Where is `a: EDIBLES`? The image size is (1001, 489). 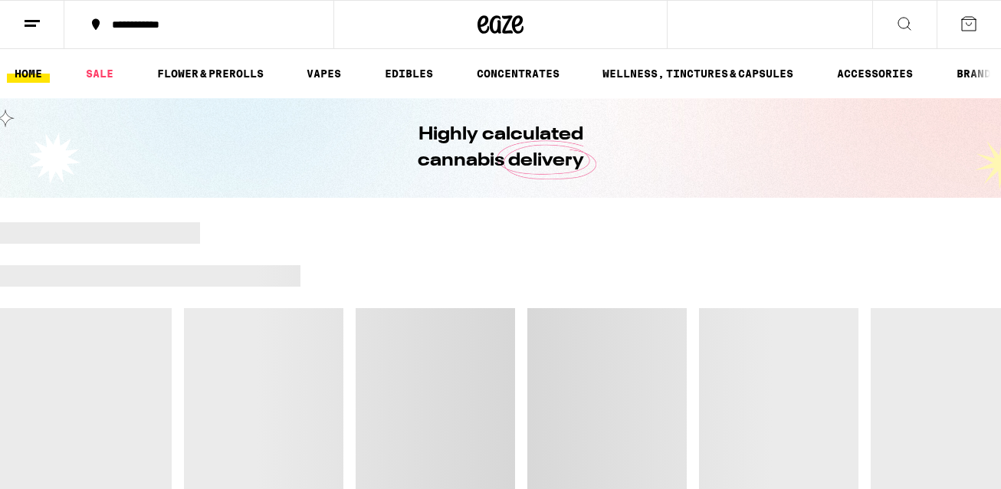 a: EDIBLES is located at coordinates (409, 74).